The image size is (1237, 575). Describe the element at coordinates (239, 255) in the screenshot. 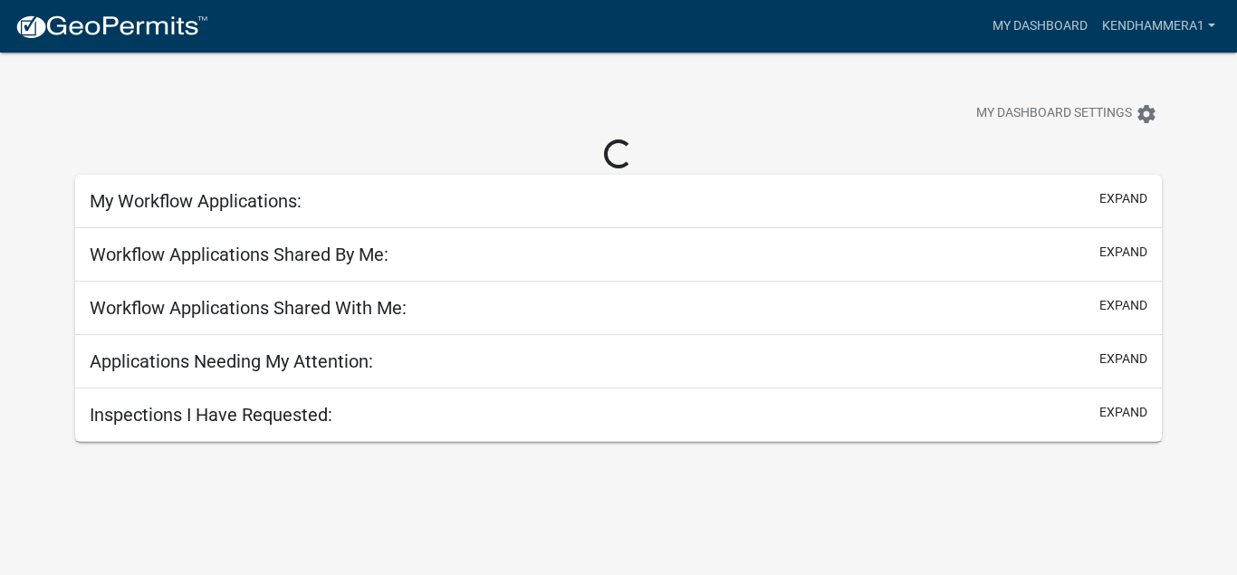

I see `h5: Workflow Applications Shared By Me:` at that location.